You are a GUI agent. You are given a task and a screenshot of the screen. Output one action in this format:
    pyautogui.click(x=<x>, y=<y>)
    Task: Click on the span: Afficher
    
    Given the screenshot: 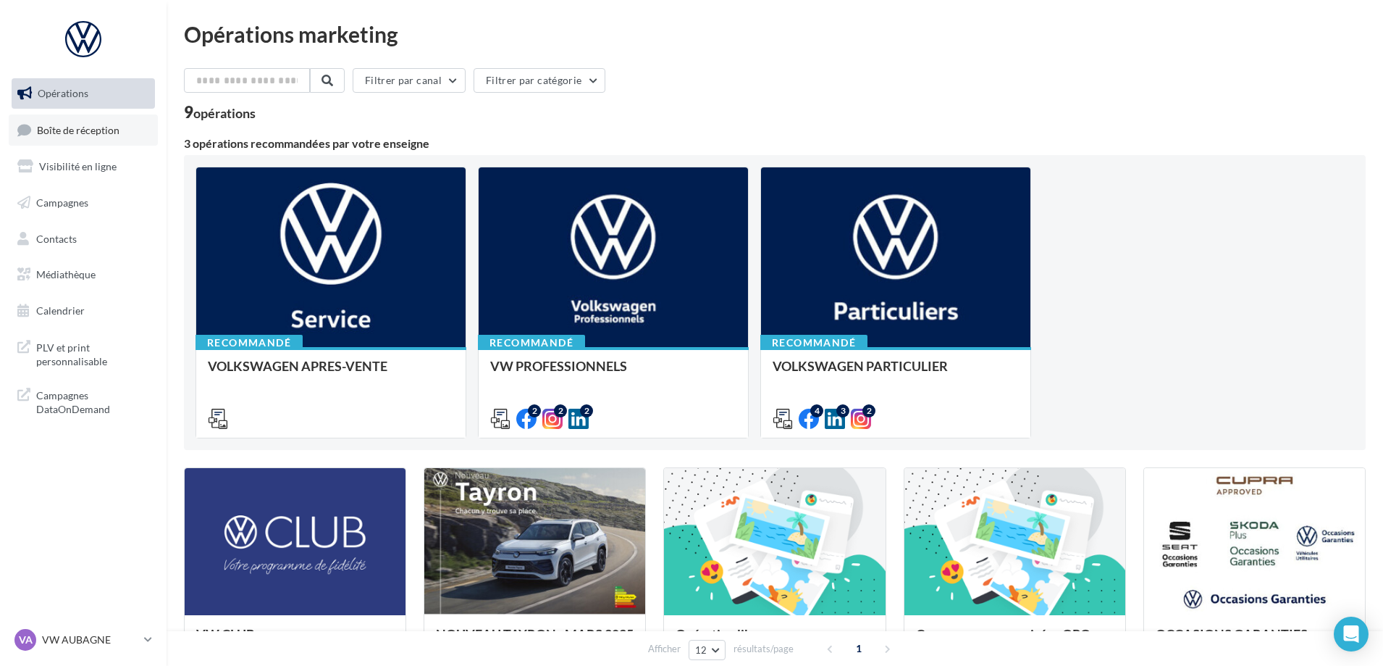 What is the action you would take?
    pyautogui.click(x=664, y=648)
    